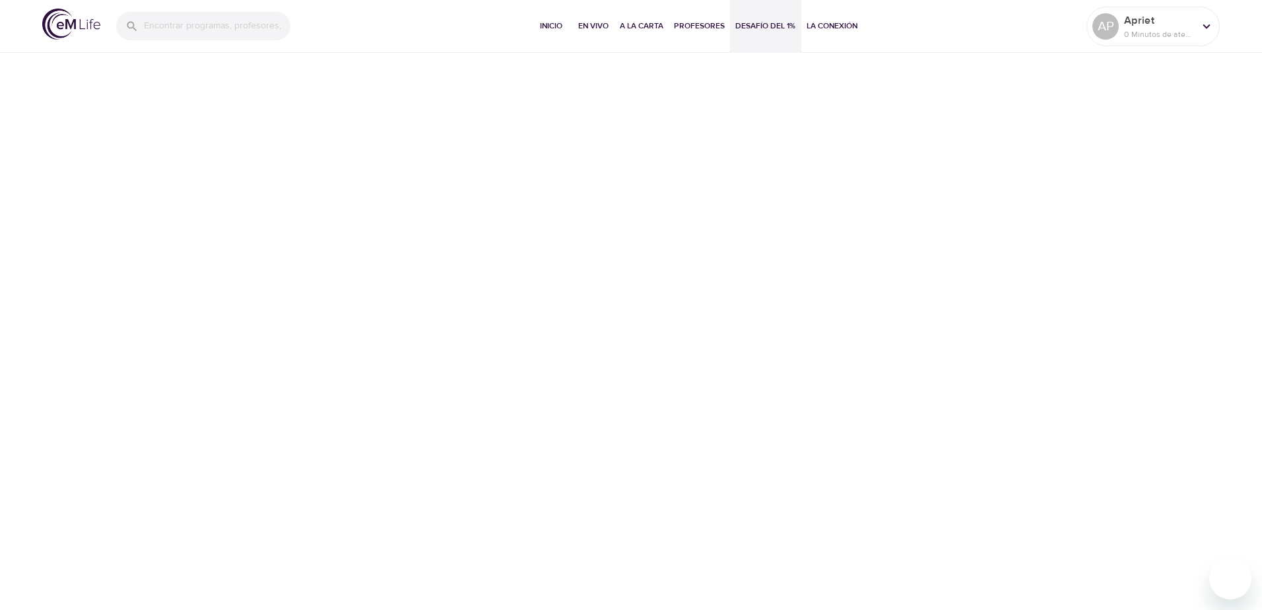 The height and width of the screenshot is (610, 1262). I want to click on span: A la carta, so click(642, 26).